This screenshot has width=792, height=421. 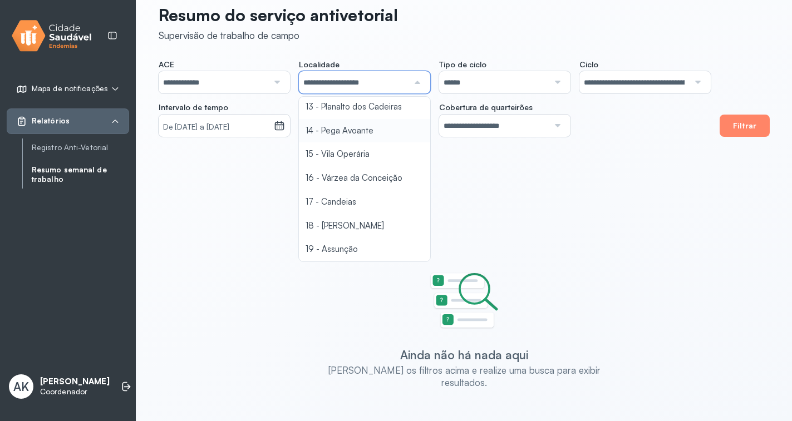 I want to click on span: Ciclo, so click(x=589, y=65).